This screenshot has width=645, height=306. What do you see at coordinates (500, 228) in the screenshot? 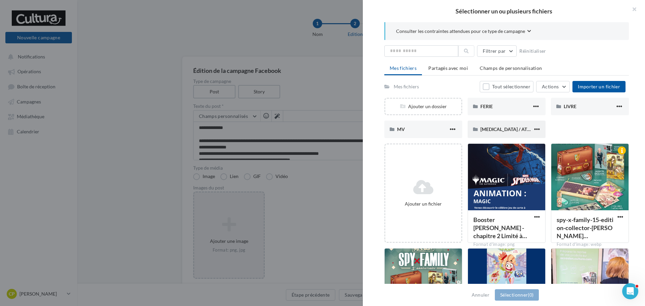
I see `span: Booster Lorcana - chapitre 2 Limité à 3 par foyer` at bounding box center [500, 228].